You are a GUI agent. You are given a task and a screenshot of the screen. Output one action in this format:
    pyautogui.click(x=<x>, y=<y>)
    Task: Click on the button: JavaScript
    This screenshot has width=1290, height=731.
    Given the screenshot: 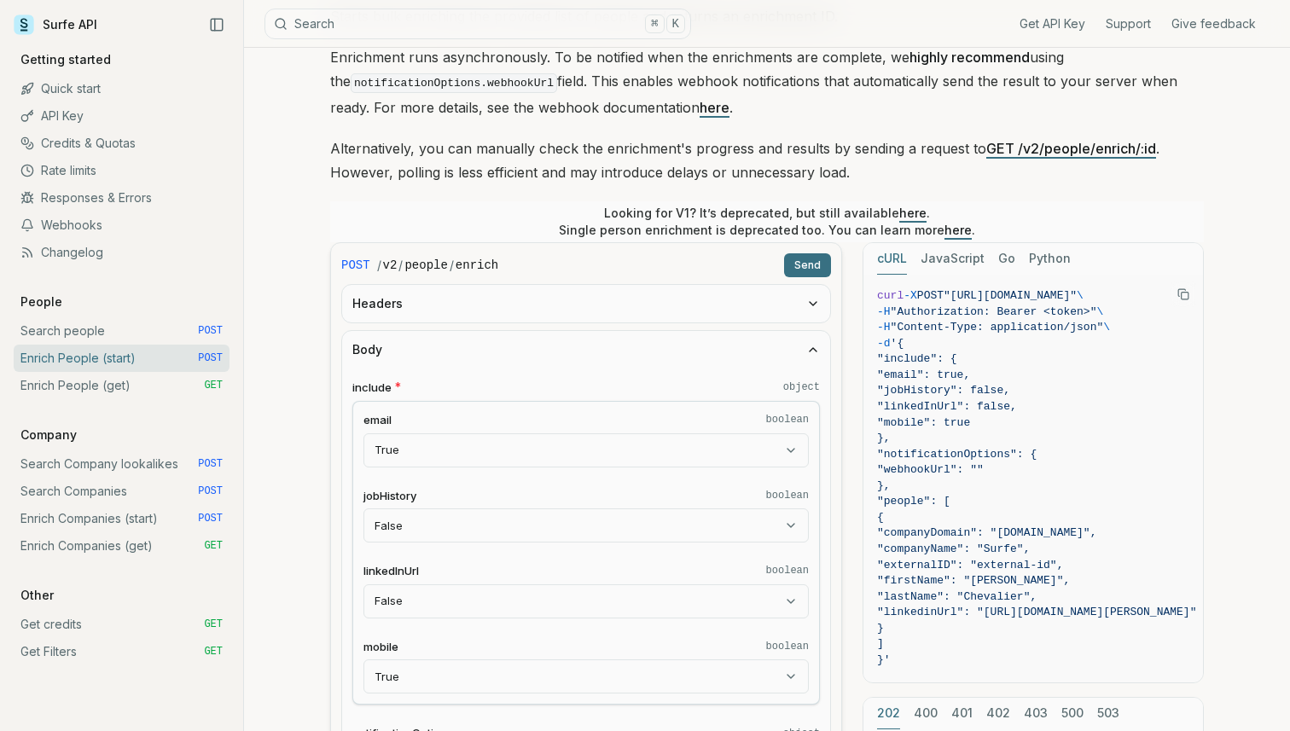 What is the action you would take?
    pyautogui.click(x=952, y=259)
    